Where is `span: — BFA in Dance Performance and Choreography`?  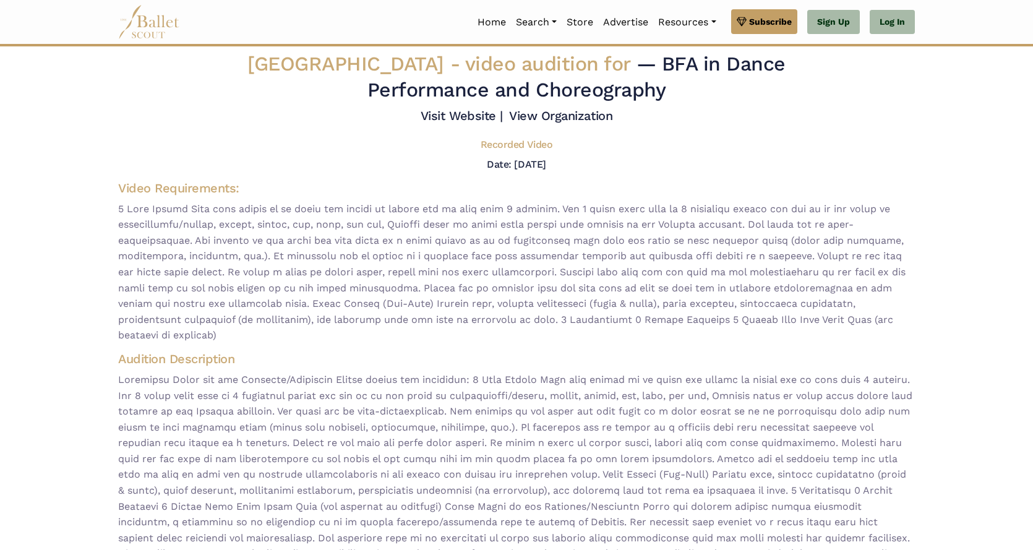
span: — BFA in Dance Performance and Choreography is located at coordinates (577, 77).